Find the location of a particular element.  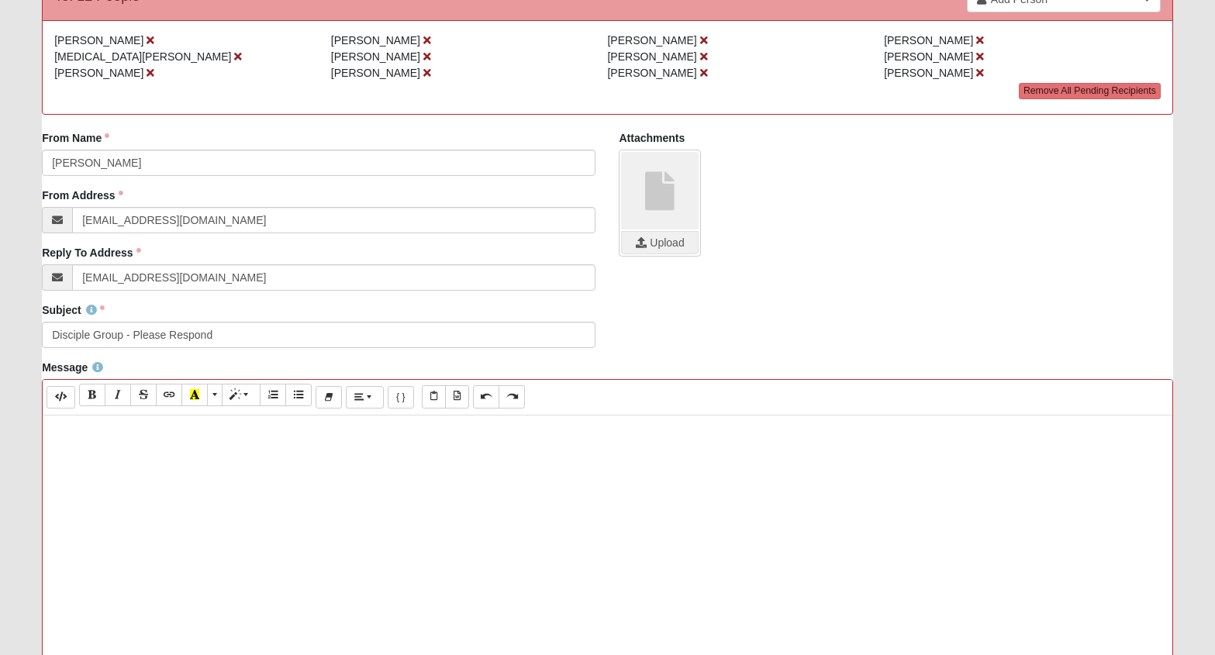

label: Subject is located at coordinates (73, 310).